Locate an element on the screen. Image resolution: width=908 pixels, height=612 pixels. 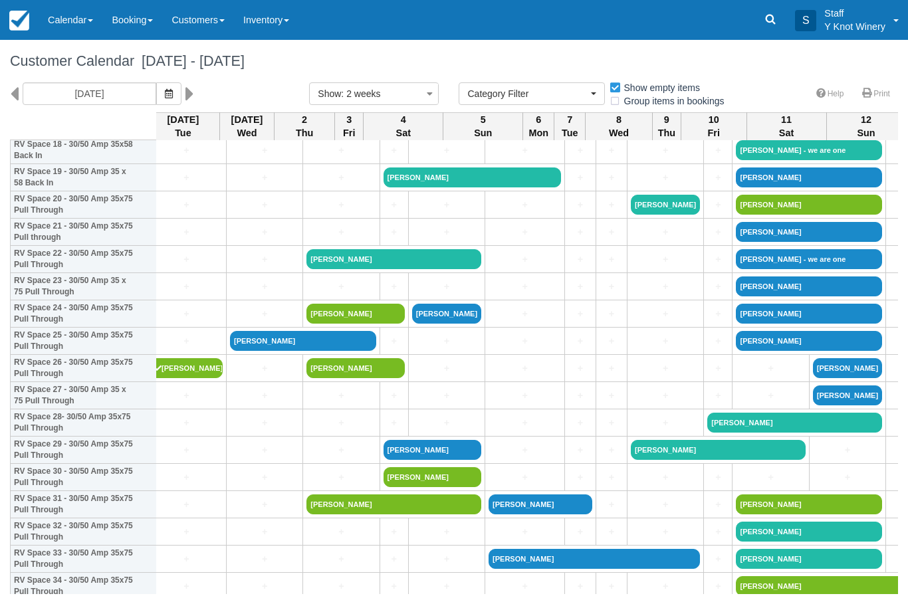
p: Y Knot Winery is located at coordinates (855, 27).